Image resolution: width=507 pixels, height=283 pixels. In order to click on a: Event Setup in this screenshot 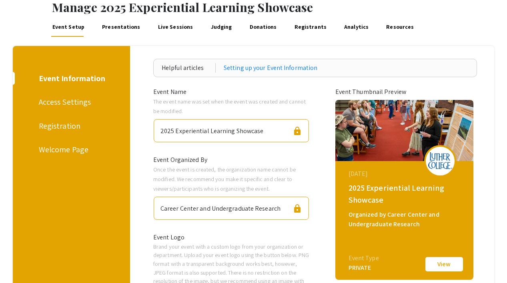, I will do `click(68, 27)`.